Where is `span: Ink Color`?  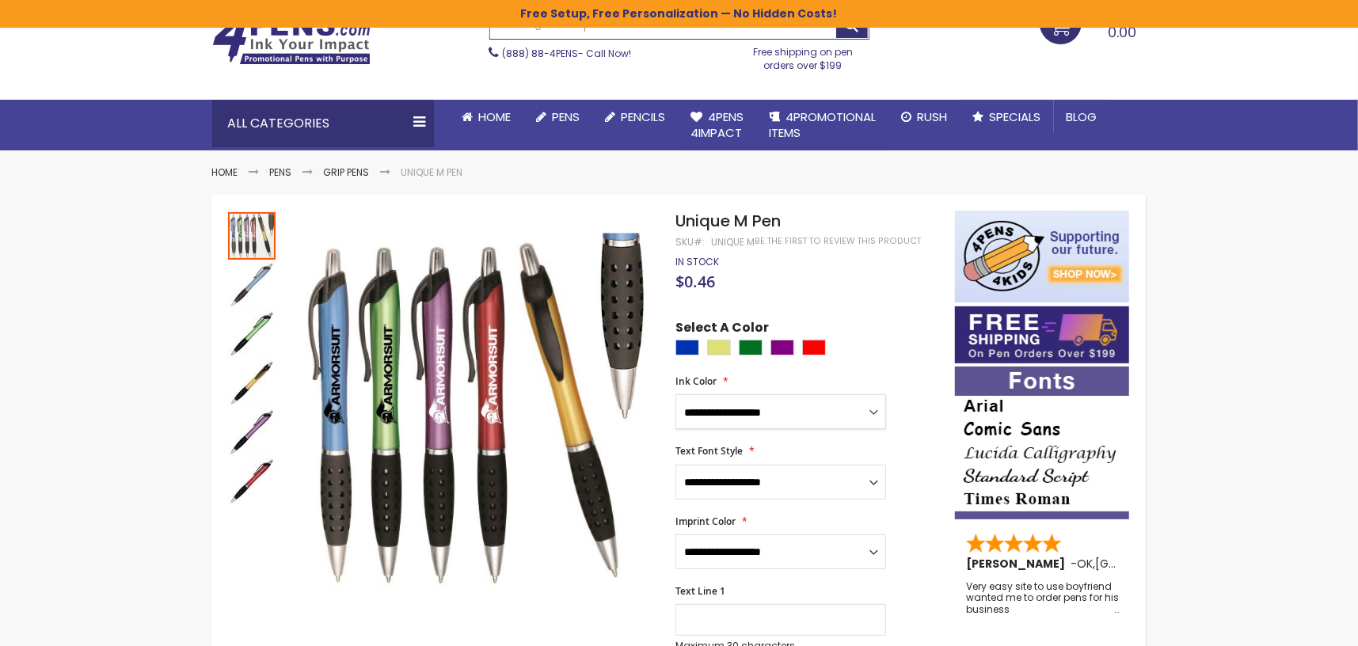 span: Ink Color is located at coordinates (696, 381).